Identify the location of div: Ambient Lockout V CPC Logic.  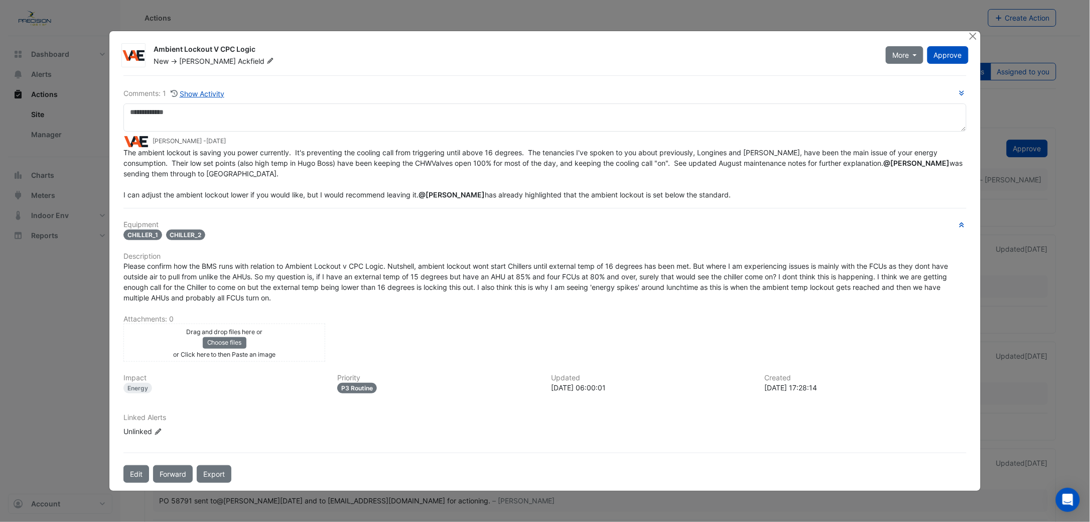
(514, 50).